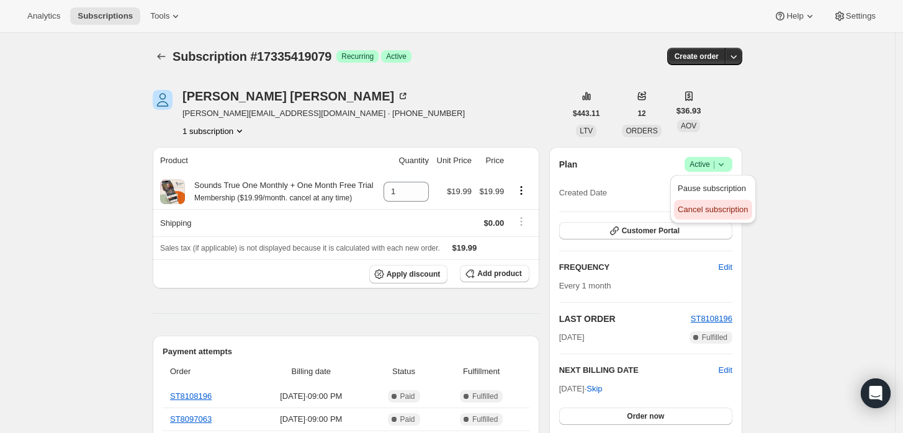 The image size is (903, 433). I want to click on button: Skip, so click(594, 389).